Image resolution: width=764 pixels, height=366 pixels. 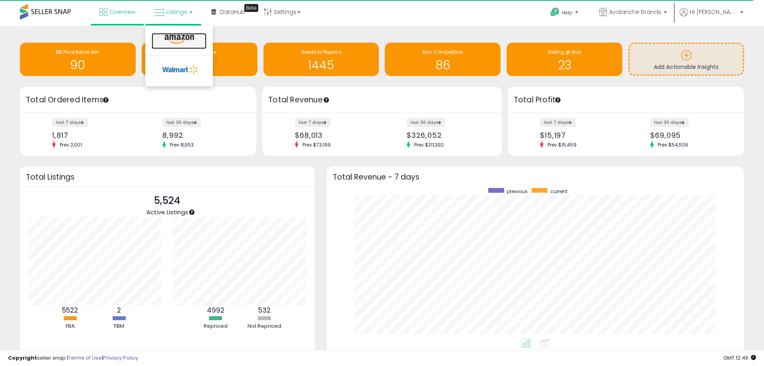 I want to click on div: 1,817, so click(x=92, y=135).